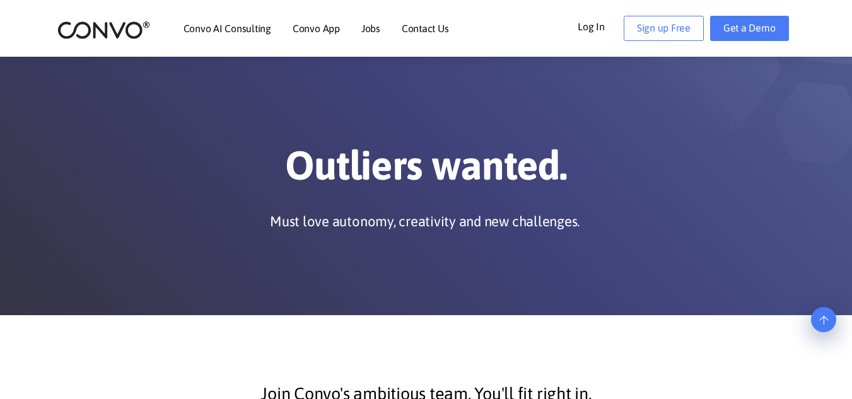 Image resolution: width=852 pixels, height=399 pixels. I want to click on img: logo_2.png, so click(103, 30).